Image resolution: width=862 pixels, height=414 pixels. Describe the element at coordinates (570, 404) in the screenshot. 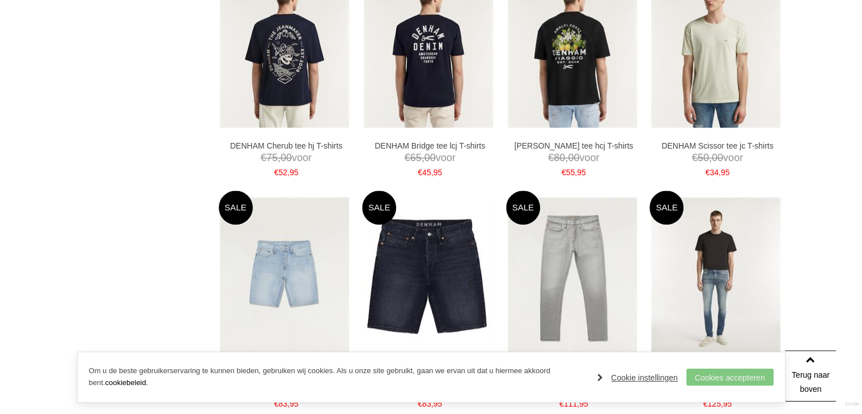

I see `span: 111` at that location.